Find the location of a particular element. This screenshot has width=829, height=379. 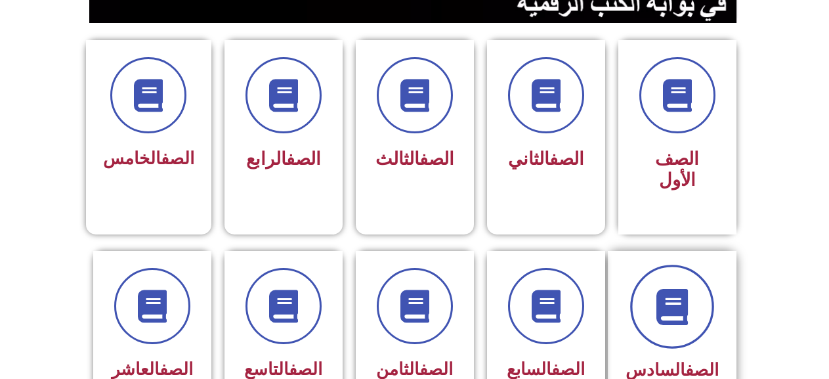

span: الثامن is located at coordinates (414, 369).